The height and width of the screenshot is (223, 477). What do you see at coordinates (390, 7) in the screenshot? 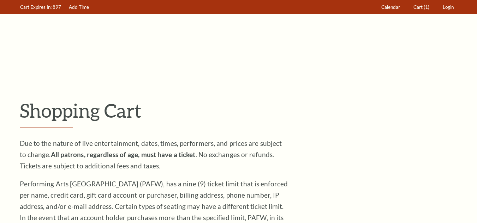
I see `span: Calendar` at bounding box center [390, 7].